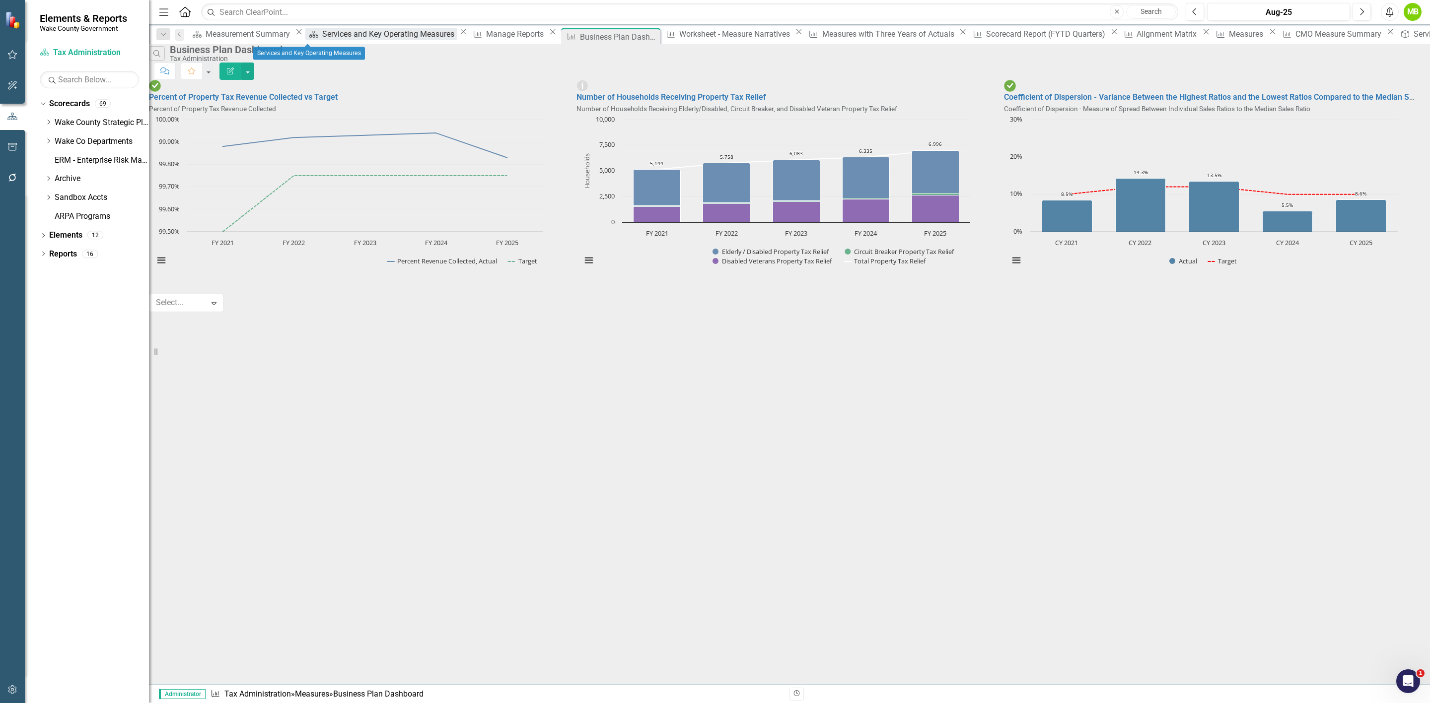 The height and width of the screenshot is (703, 1430). What do you see at coordinates (607, 170) in the screenshot?
I see `text: 5,000` at bounding box center [607, 170].